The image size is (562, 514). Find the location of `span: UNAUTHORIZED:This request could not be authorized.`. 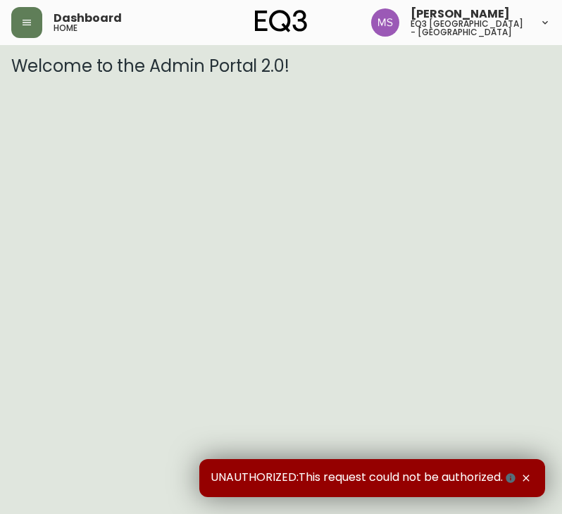

span: UNAUTHORIZED:This request could not be authorized. is located at coordinates (364, 478).